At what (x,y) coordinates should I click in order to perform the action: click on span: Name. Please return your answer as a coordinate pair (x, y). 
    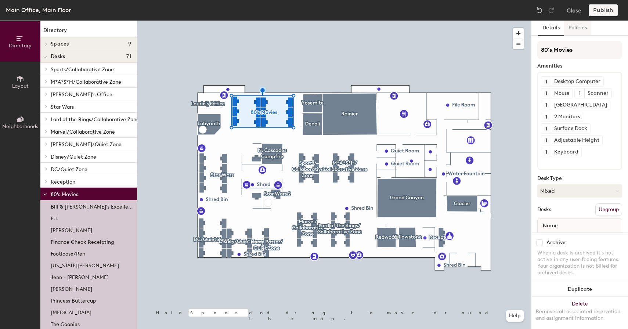
    Looking at the image, I should click on (550, 226).